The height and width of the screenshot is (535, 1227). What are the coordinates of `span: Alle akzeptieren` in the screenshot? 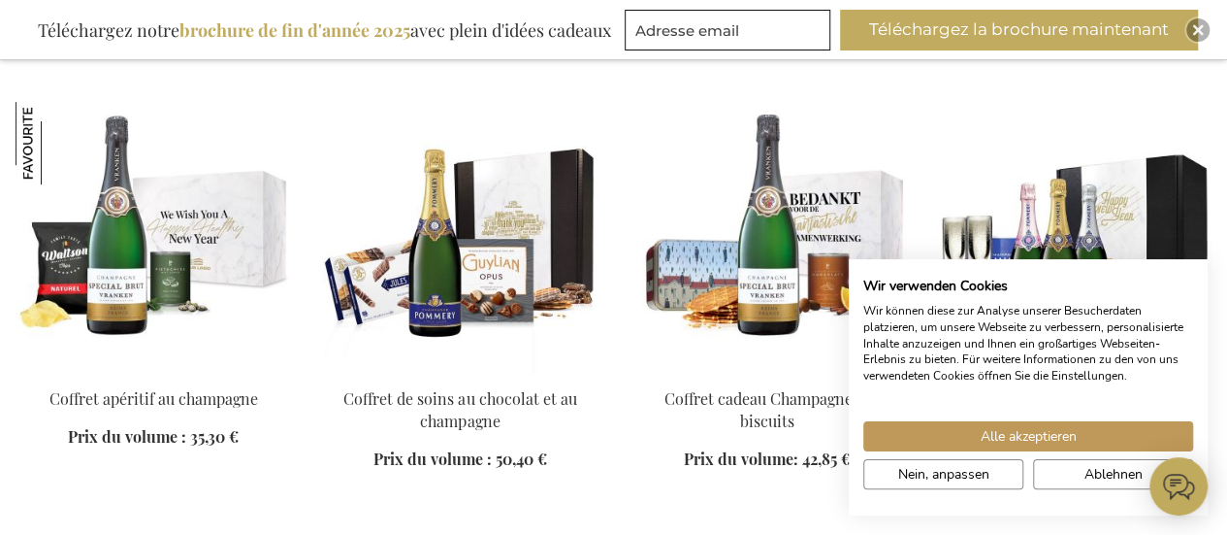 It's located at (1028, 436).